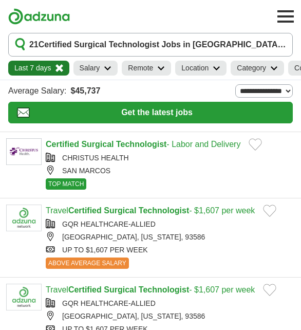 This screenshot has height=330, width=301. Describe the element at coordinates (96, 158) in the screenshot. I see `a: CHRISTUS HEALTH` at that location.